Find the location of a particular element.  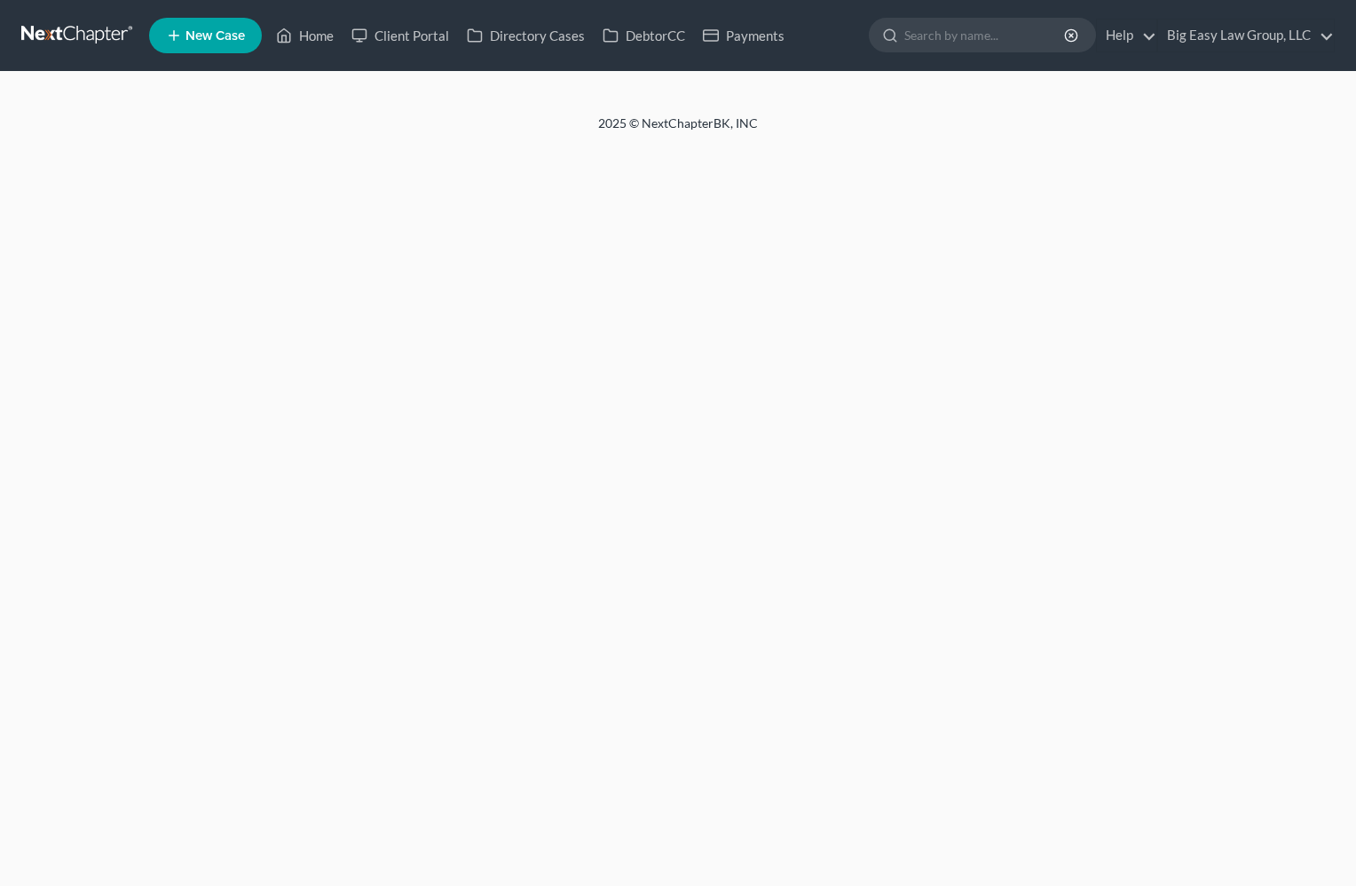

a: Help is located at coordinates (1126, 35).